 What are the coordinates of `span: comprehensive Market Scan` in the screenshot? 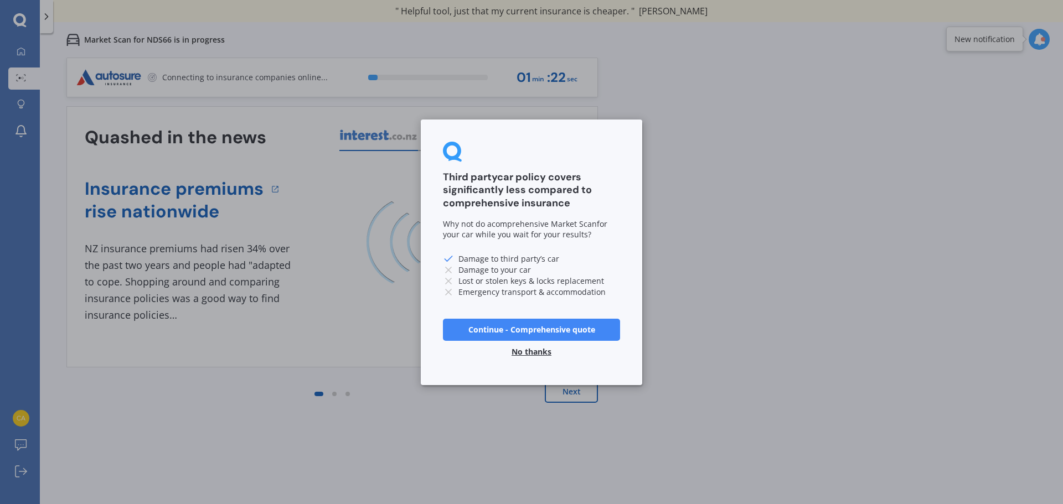 It's located at (544, 223).